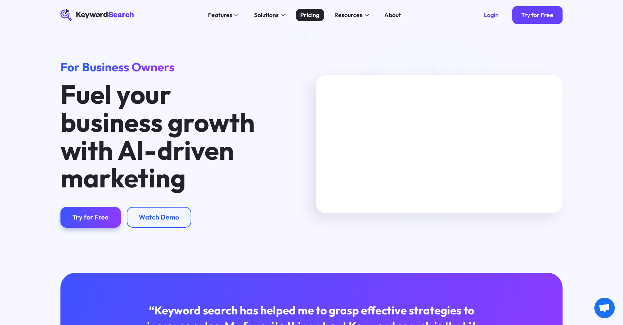 The height and width of the screenshot is (325, 623). Describe the element at coordinates (117, 67) in the screenshot. I see `span: For Business Owners` at that location.